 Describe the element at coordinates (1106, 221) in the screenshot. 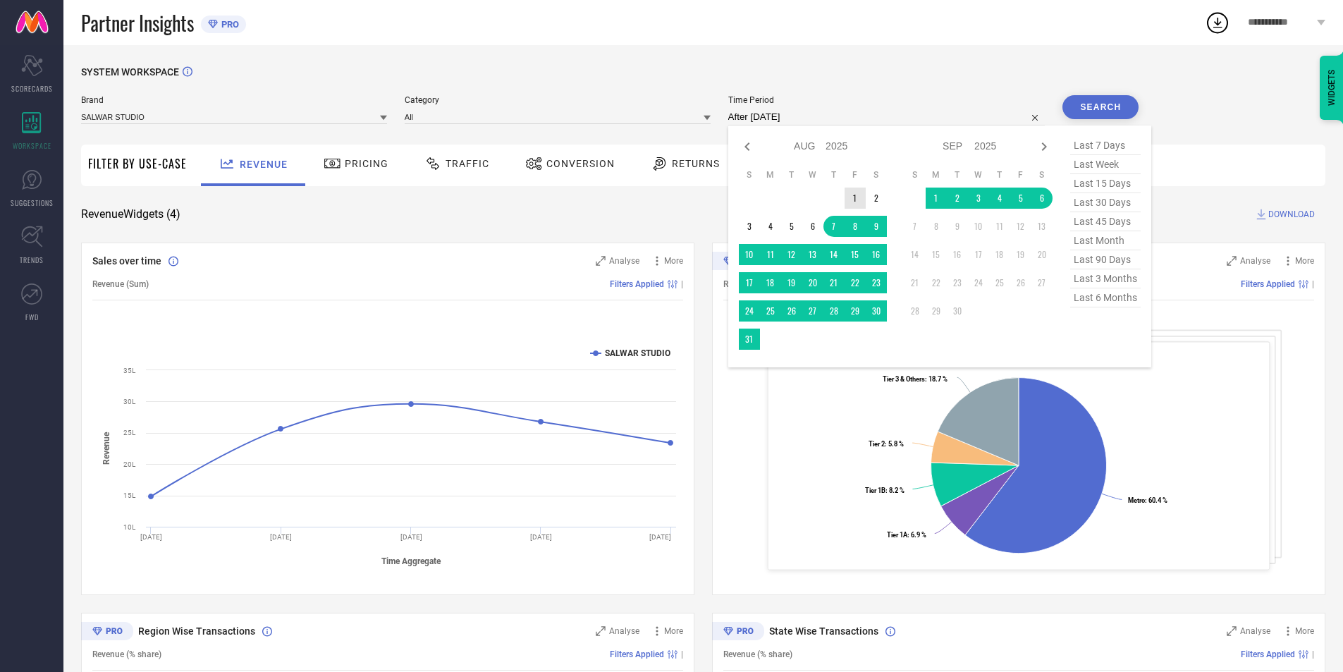

I see `span: last 45 days` at that location.